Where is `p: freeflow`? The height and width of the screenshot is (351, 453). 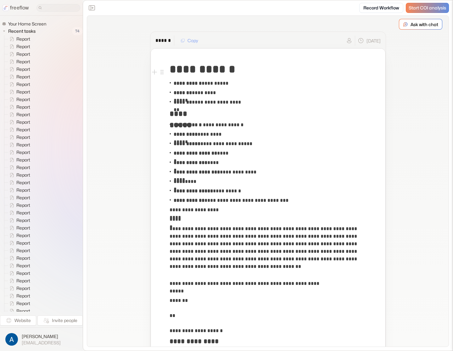
p: freeflow is located at coordinates (20, 8).